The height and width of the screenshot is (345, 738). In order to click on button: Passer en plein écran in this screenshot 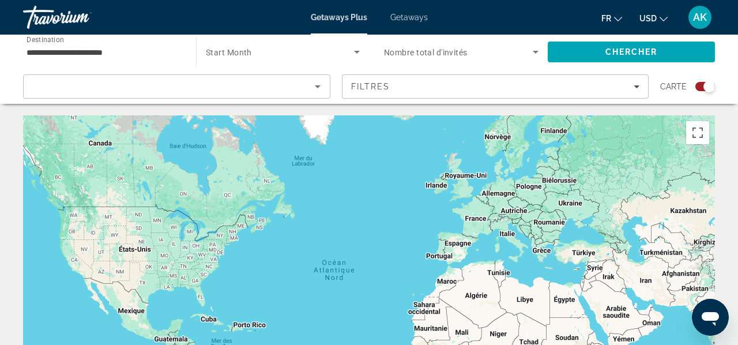, I will do `click(698, 133)`.